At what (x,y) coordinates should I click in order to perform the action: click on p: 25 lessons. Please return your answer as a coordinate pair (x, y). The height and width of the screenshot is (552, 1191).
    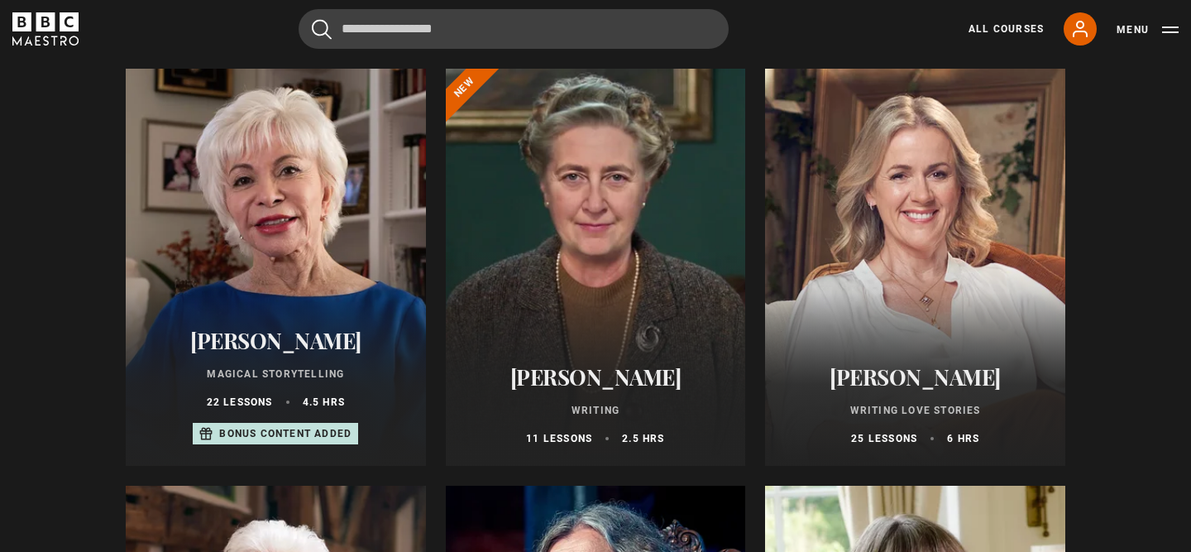
    Looking at the image, I should click on (884, 438).